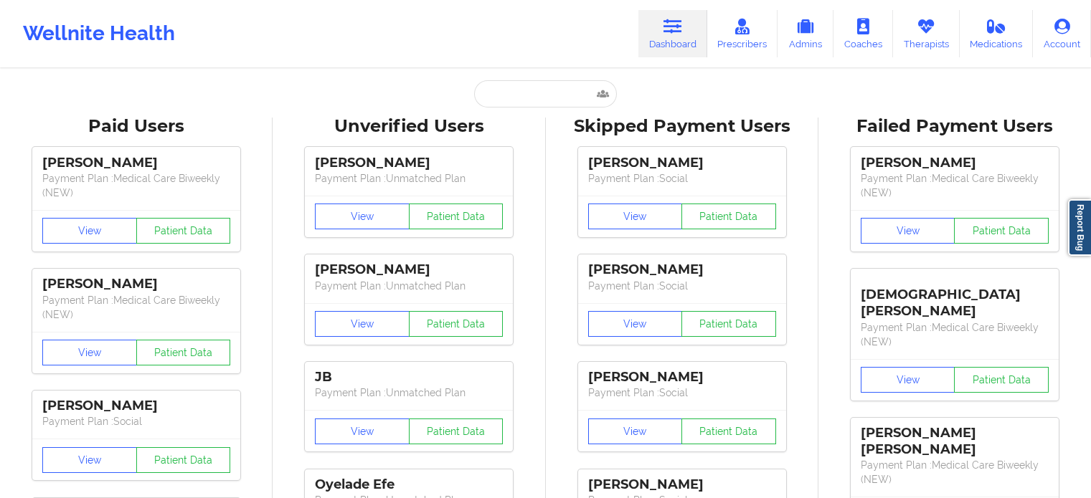  I want to click on div: Skipped Payment Users, so click(682, 126).